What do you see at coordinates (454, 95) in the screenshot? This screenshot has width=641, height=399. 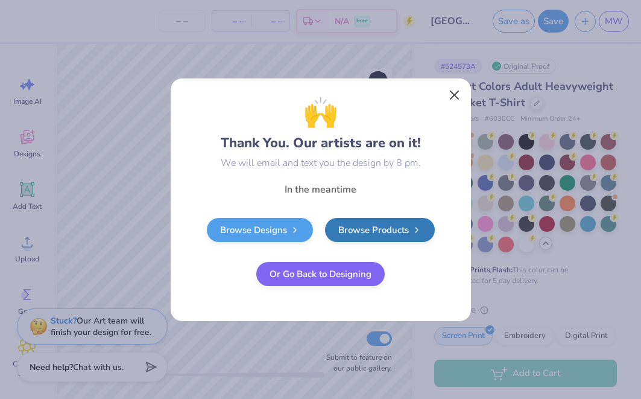 I see `button: Close` at bounding box center [454, 95].